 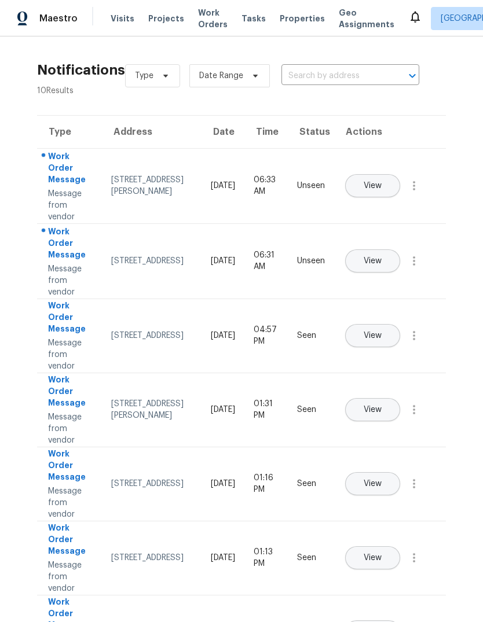 What do you see at coordinates (334, 76) in the screenshot?
I see `input: Search by address` at bounding box center [334, 76].